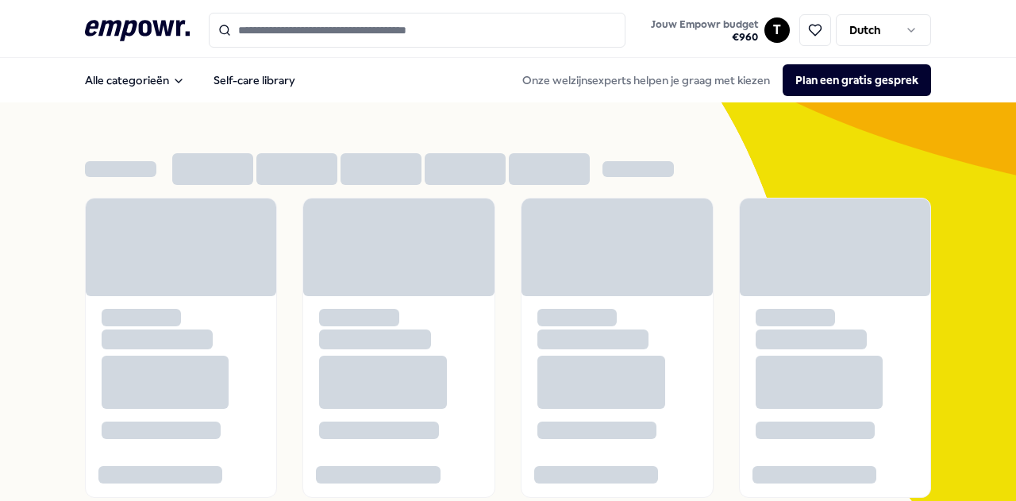 This screenshot has width=1016, height=501. I want to click on div: Onze welzijnsexperts helpen je graag met kiezen, so click(720, 80).